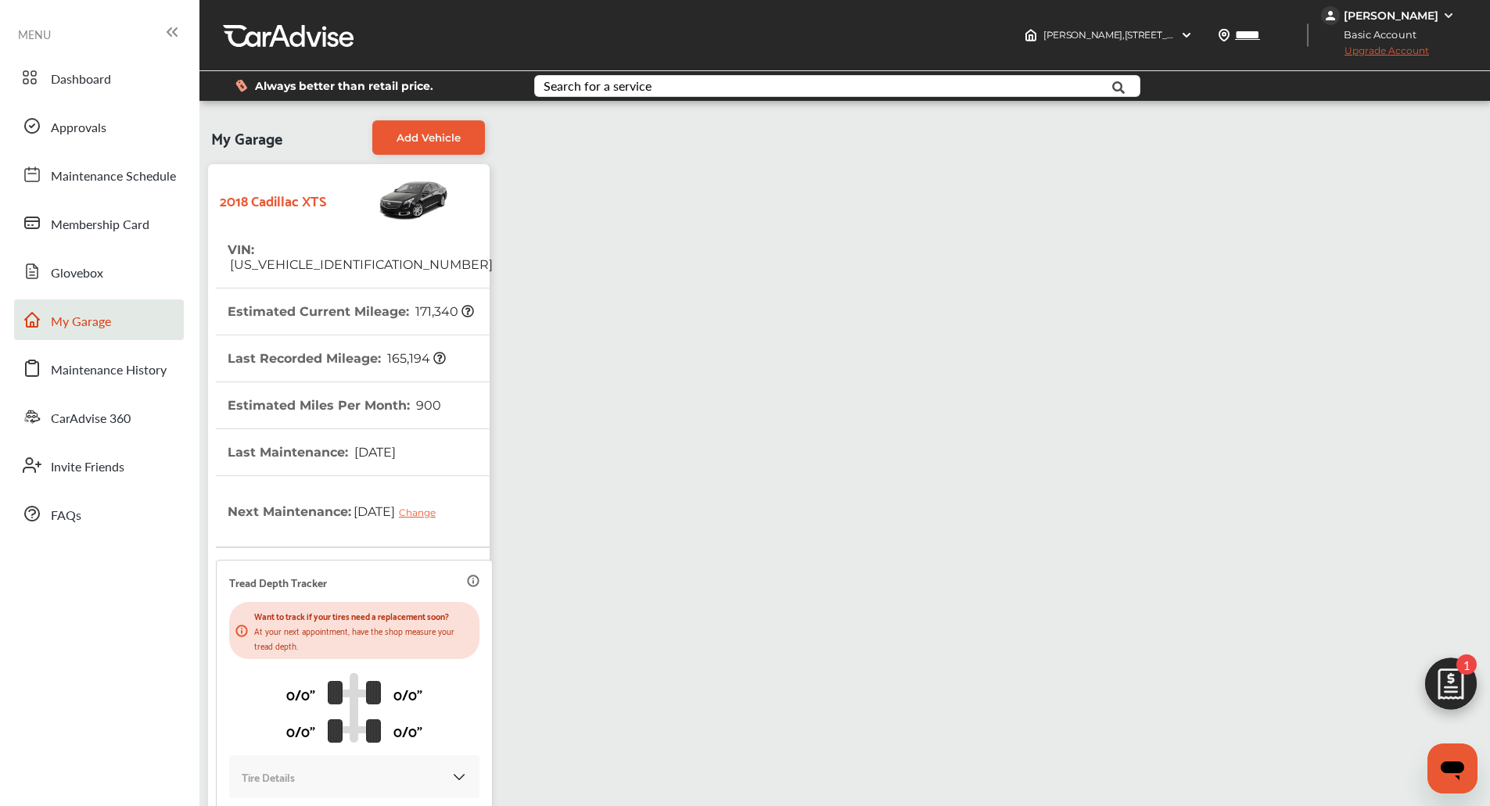  What do you see at coordinates (273, 199) in the screenshot?
I see `strong: 2018 Cadillac XTS` at bounding box center [273, 199].